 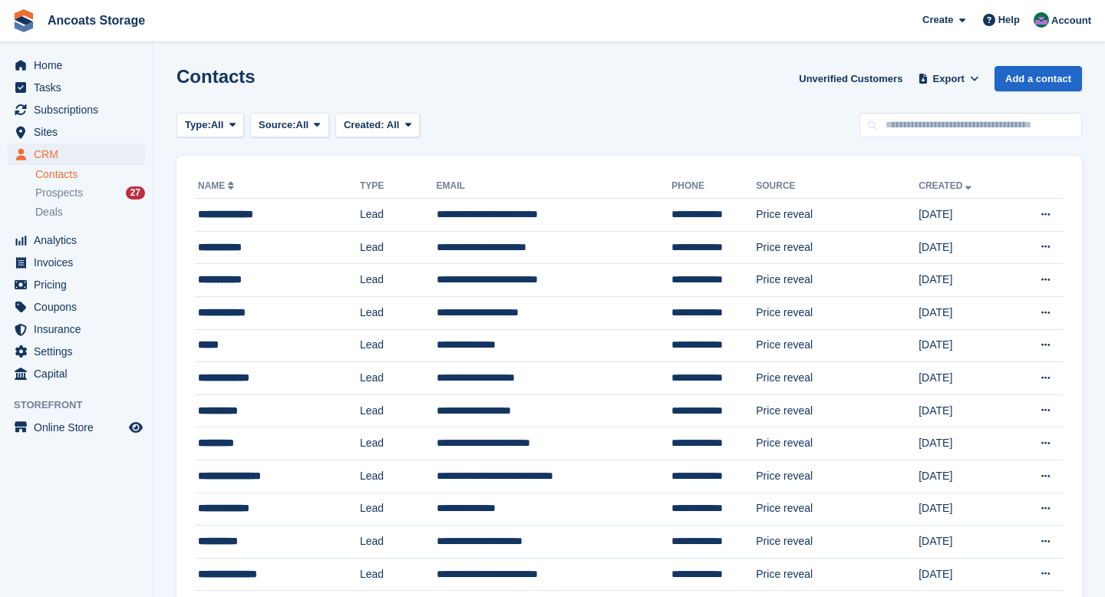 I want to click on span: Deals, so click(x=49, y=212).